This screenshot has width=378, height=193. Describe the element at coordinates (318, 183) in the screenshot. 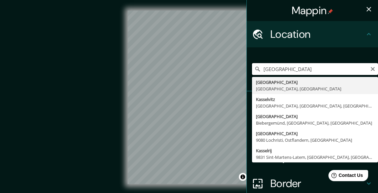

I see `h4: Border` at that location.